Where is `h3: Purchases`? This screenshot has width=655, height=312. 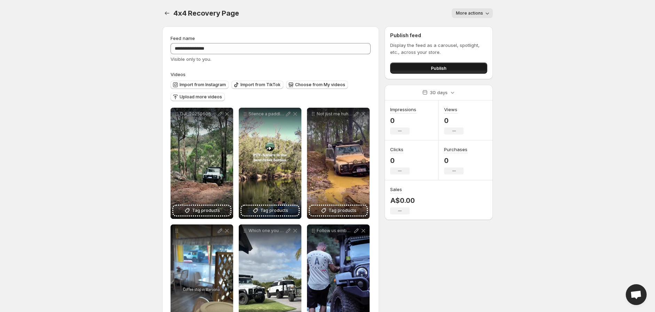
h3: Purchases is located at coordinates (455, 150).